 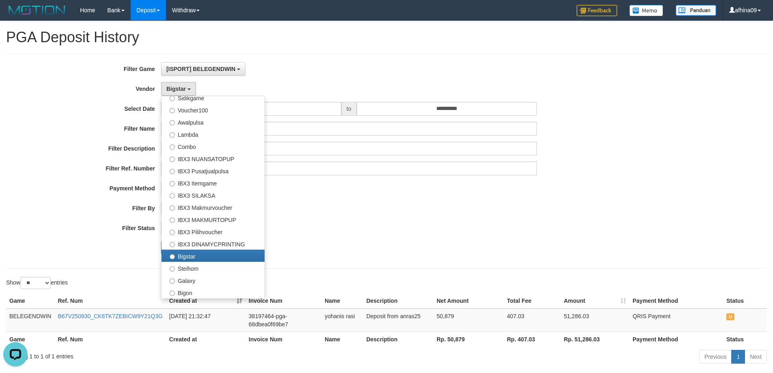 What do you see at coordinates (30, 320) in the screenshot?
I see `td: BELEGENDWIN` at bounding box center [30, 320].